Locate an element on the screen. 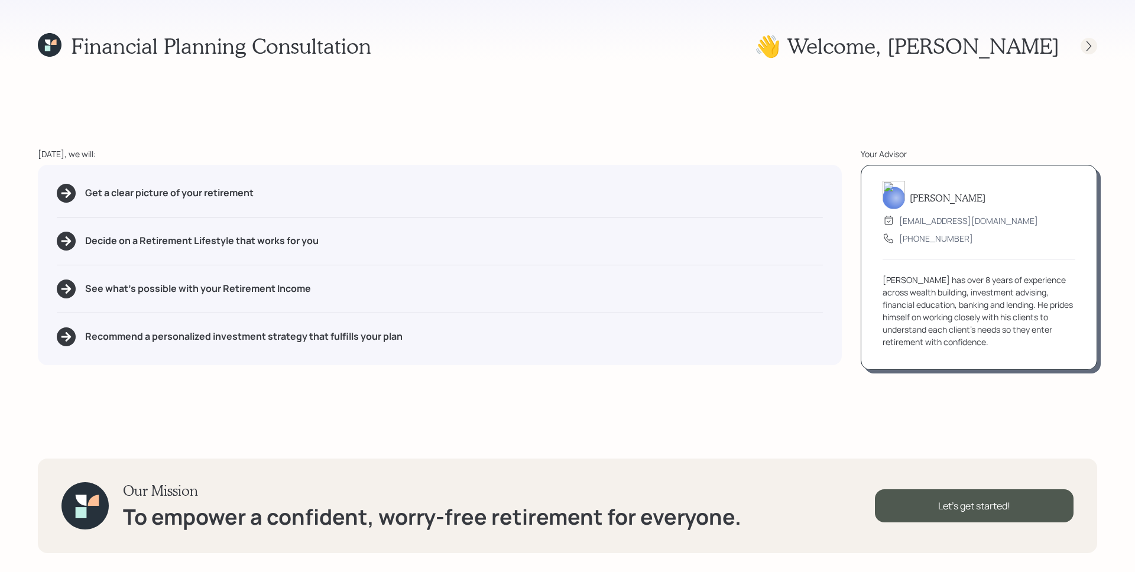  h1: To empower a confident, worry-free retirement for everyone. is located at coordinates (432, 517).